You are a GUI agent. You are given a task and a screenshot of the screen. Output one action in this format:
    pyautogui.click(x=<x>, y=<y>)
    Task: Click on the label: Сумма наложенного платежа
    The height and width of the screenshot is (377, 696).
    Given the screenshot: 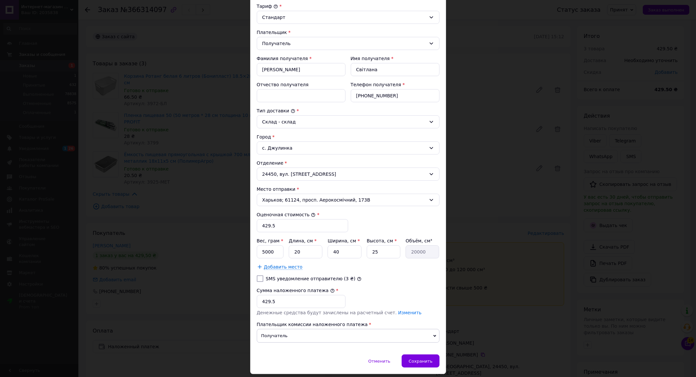 What is the action you would take?
    pyautogui.click(x=296, y=290)
    